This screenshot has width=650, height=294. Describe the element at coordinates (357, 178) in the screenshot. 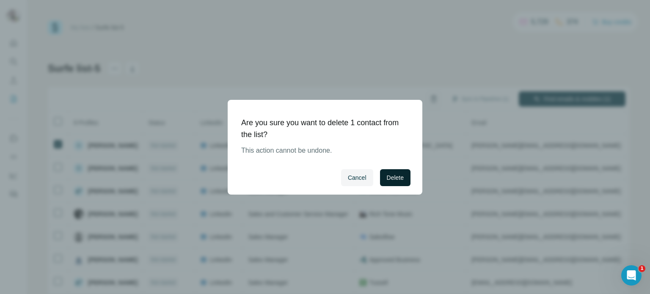

I see `button: Cancel` at that location.